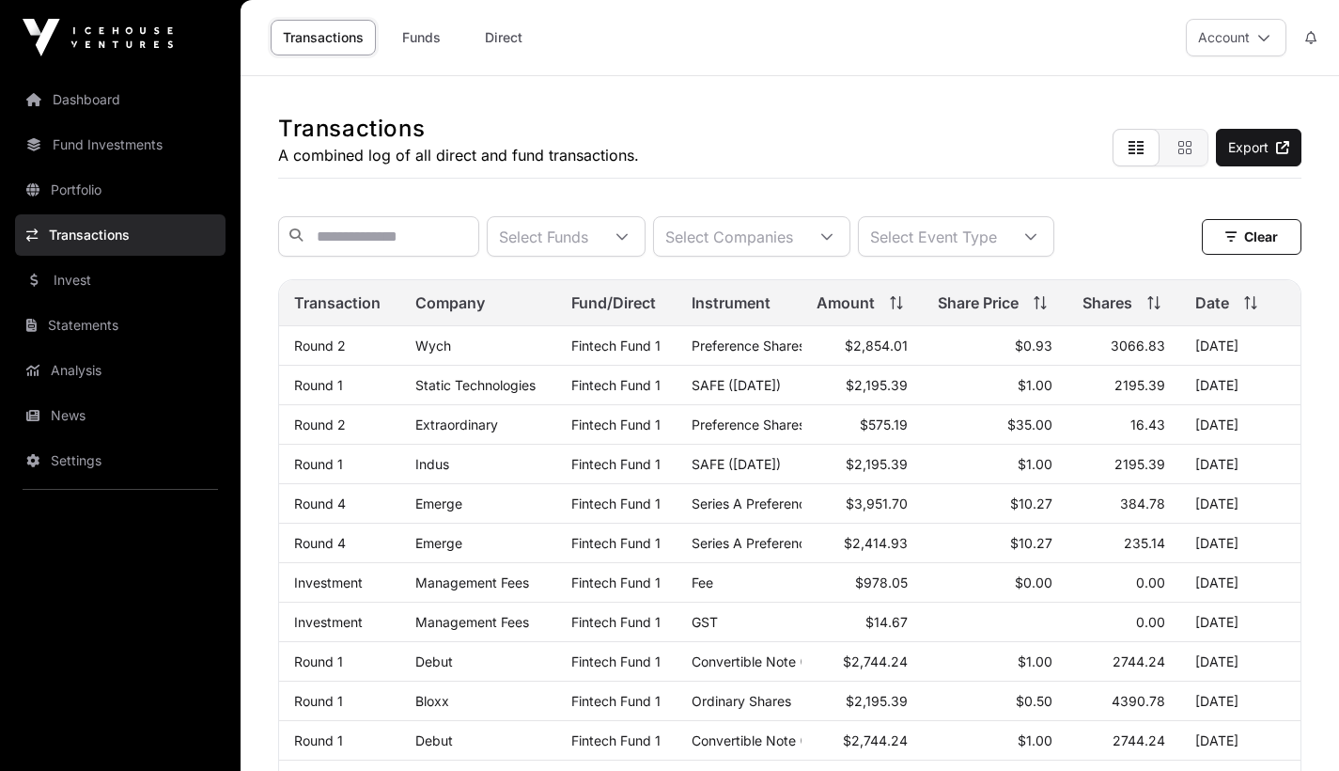  Describe the element at coordinates (933, 236) in the screenshot. I see `div: Select Event Type` at that location.